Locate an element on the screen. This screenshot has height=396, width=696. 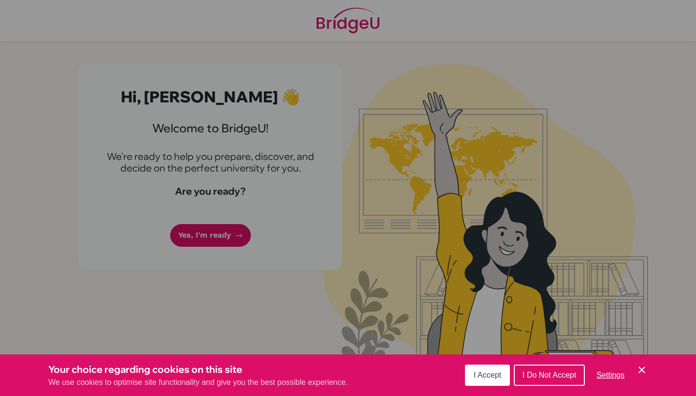
span: I Do Not Accept is located at coordinates (549, 375).